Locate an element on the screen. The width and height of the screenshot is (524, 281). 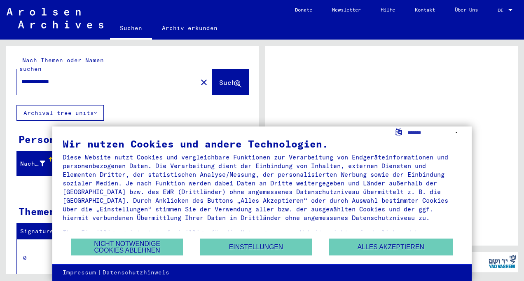
a: Archiv erkunden is located at coordinates (189, 28).